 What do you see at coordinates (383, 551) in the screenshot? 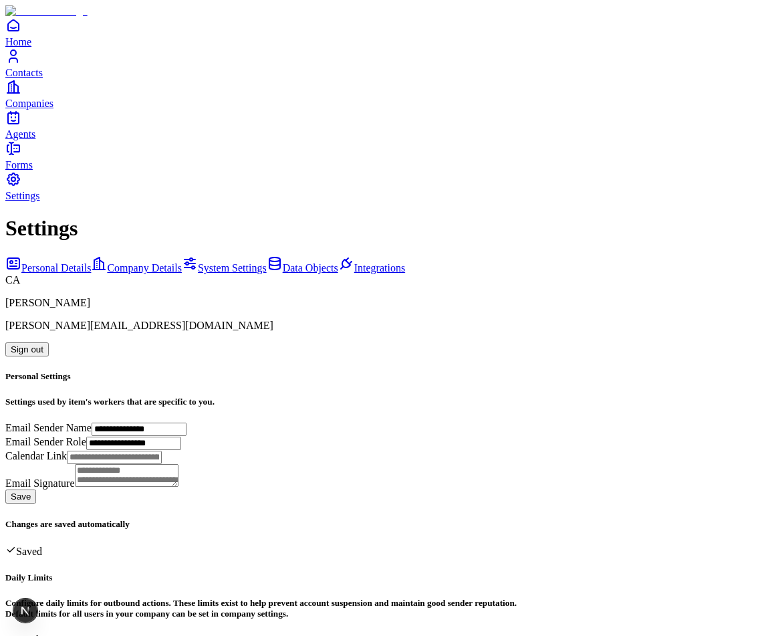
I see `div: Saved` at bounding box center [383, 551].